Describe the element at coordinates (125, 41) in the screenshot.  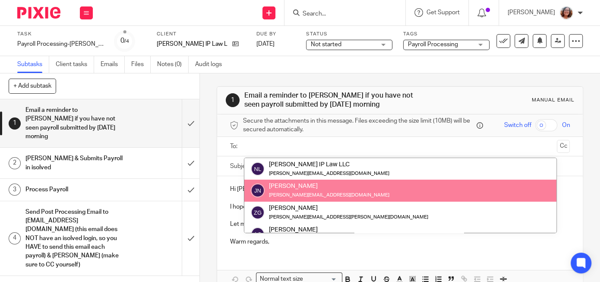
I see `div: 0` at that location.